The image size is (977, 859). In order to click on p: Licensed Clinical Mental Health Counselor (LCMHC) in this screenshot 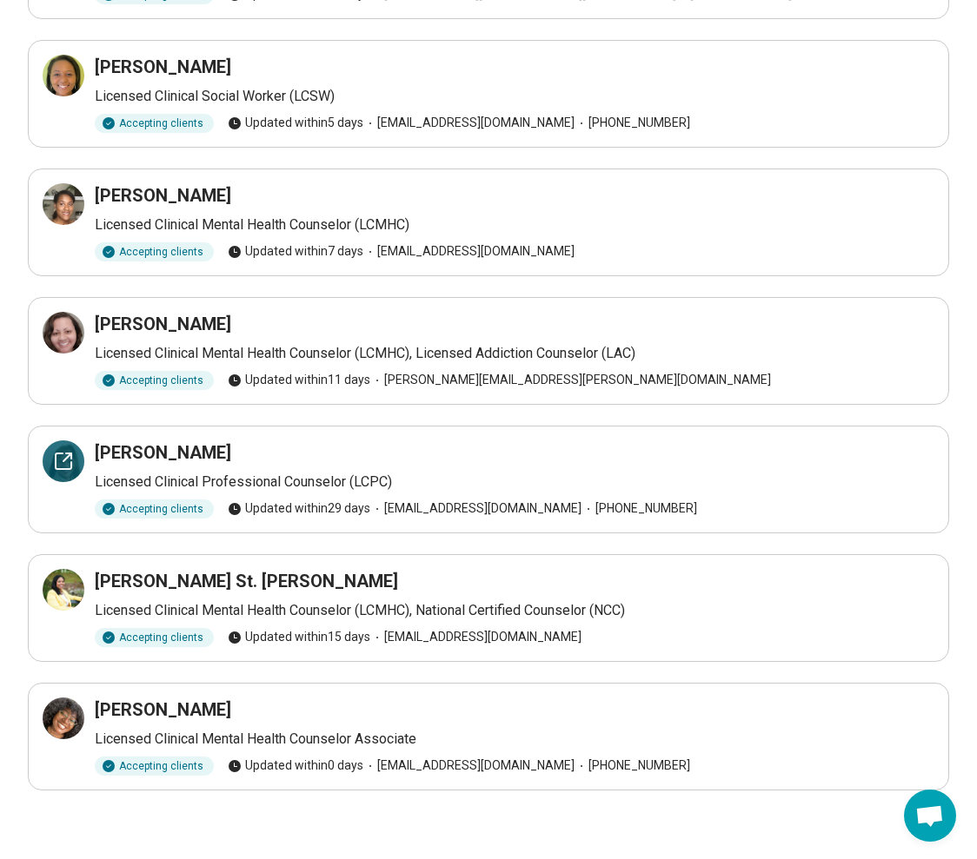, I will do `click(514, 225)`.